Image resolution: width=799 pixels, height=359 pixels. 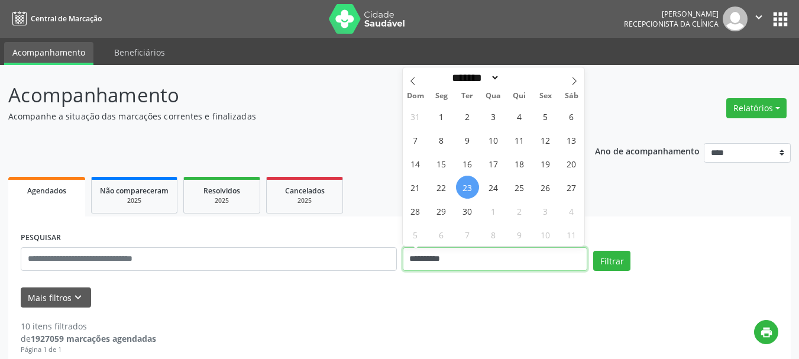 I want to click on span: Setembro 24, 2025, so click(x=493, y=187).